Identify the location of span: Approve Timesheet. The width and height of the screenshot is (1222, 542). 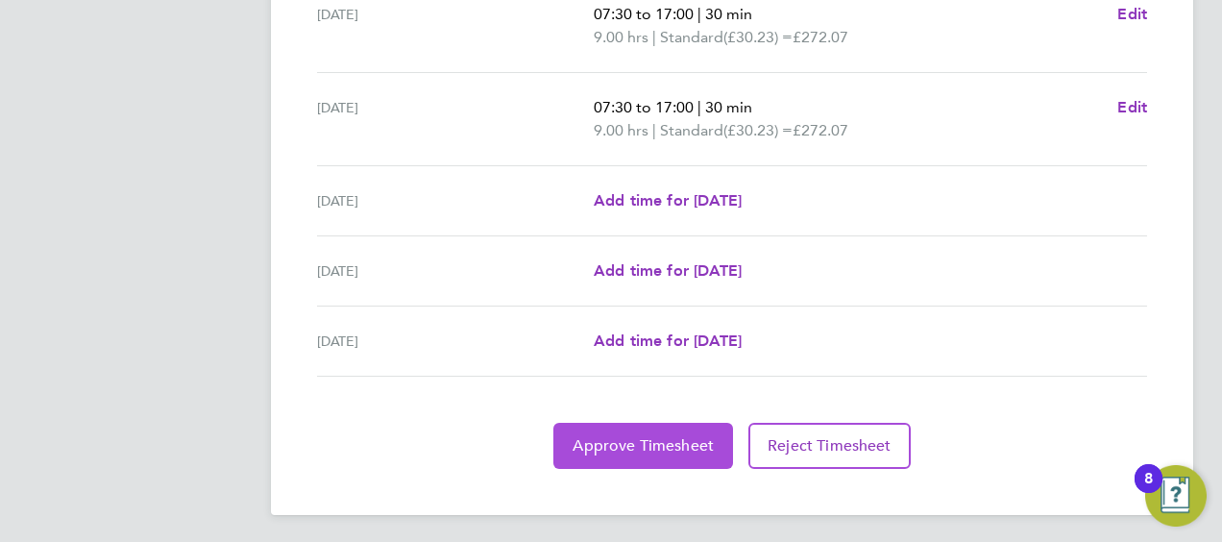
(643, 446).